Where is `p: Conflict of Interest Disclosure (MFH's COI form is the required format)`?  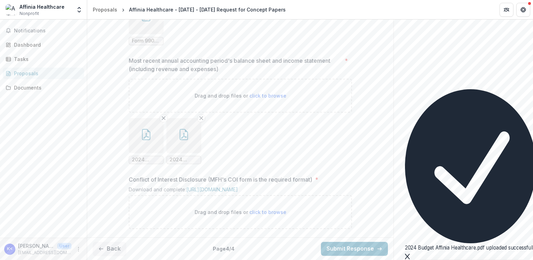 p: Conflict of Interest Disclosure (MFH's COI form is the required format) is located at coordinates (221, 180).